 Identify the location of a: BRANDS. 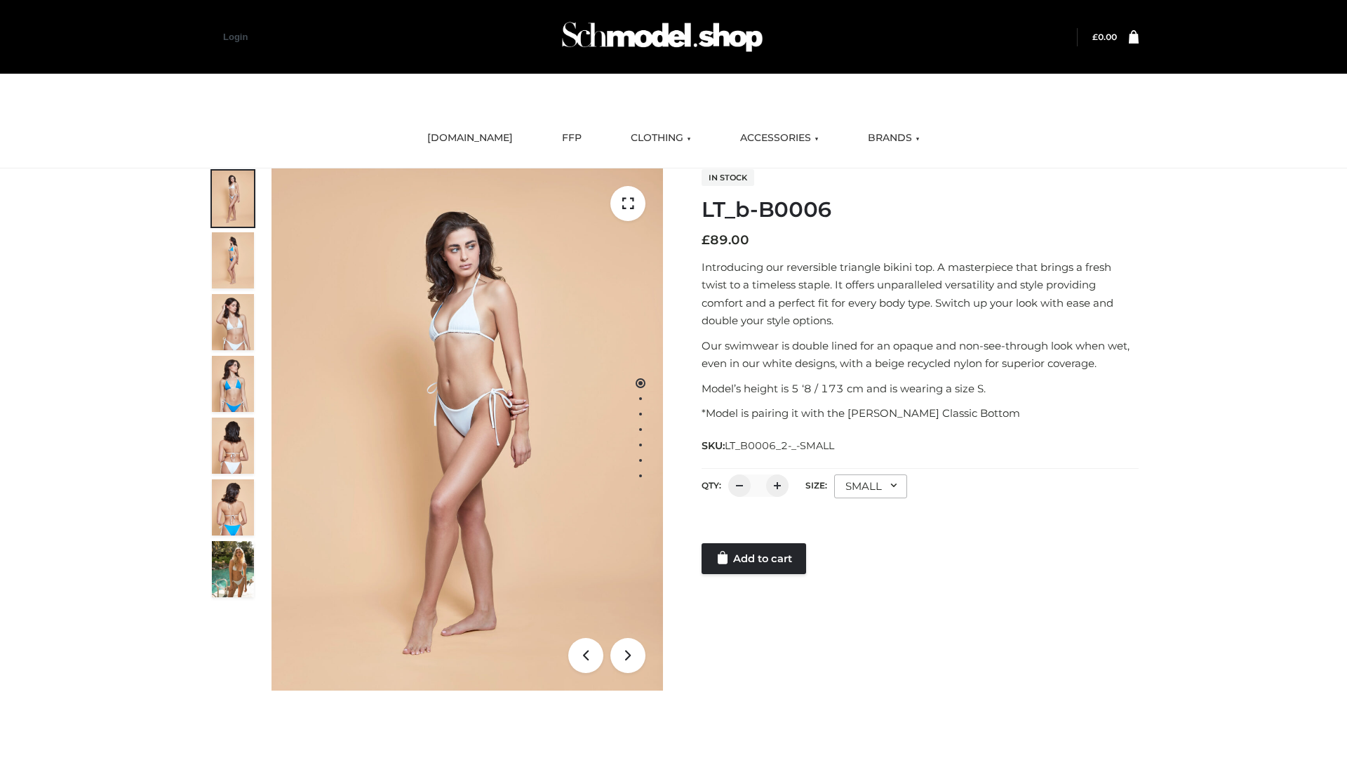
(894, 138).